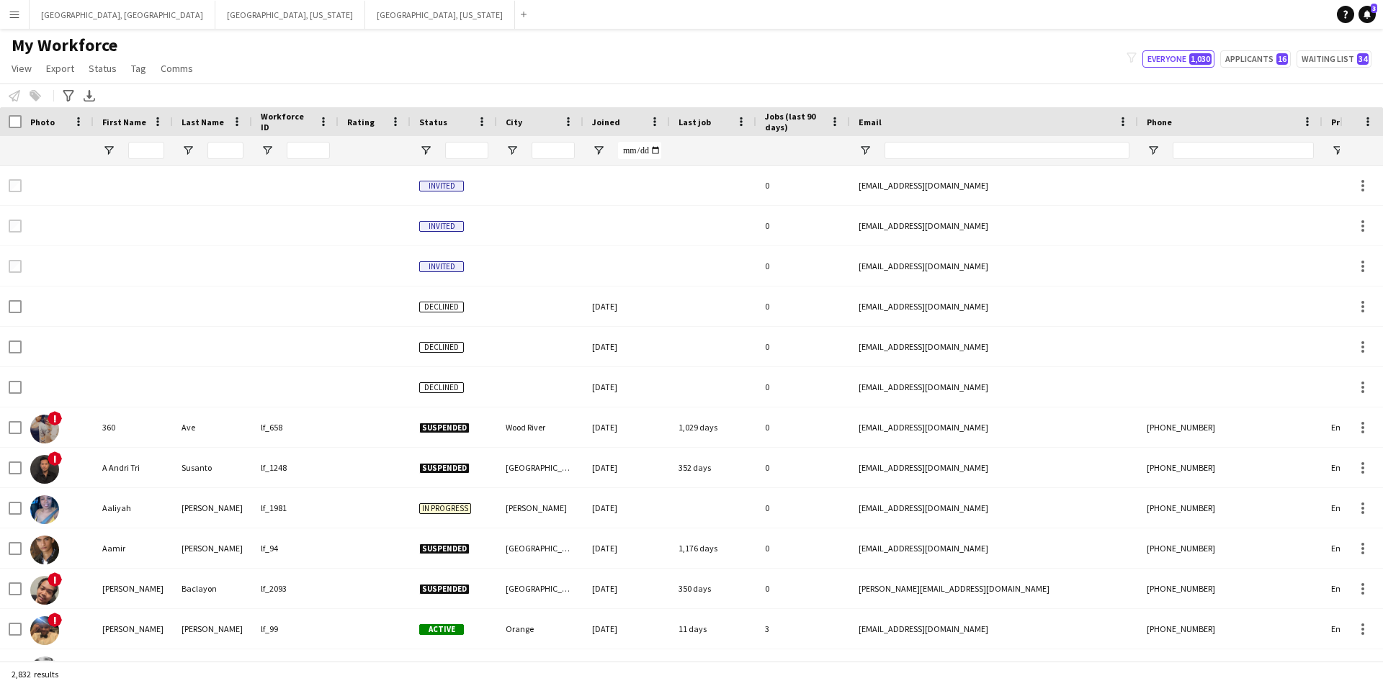  Describe the element at coordinates (45, 470) in the screenshot. I see `img: A Andri Tri Susanto` at that location.